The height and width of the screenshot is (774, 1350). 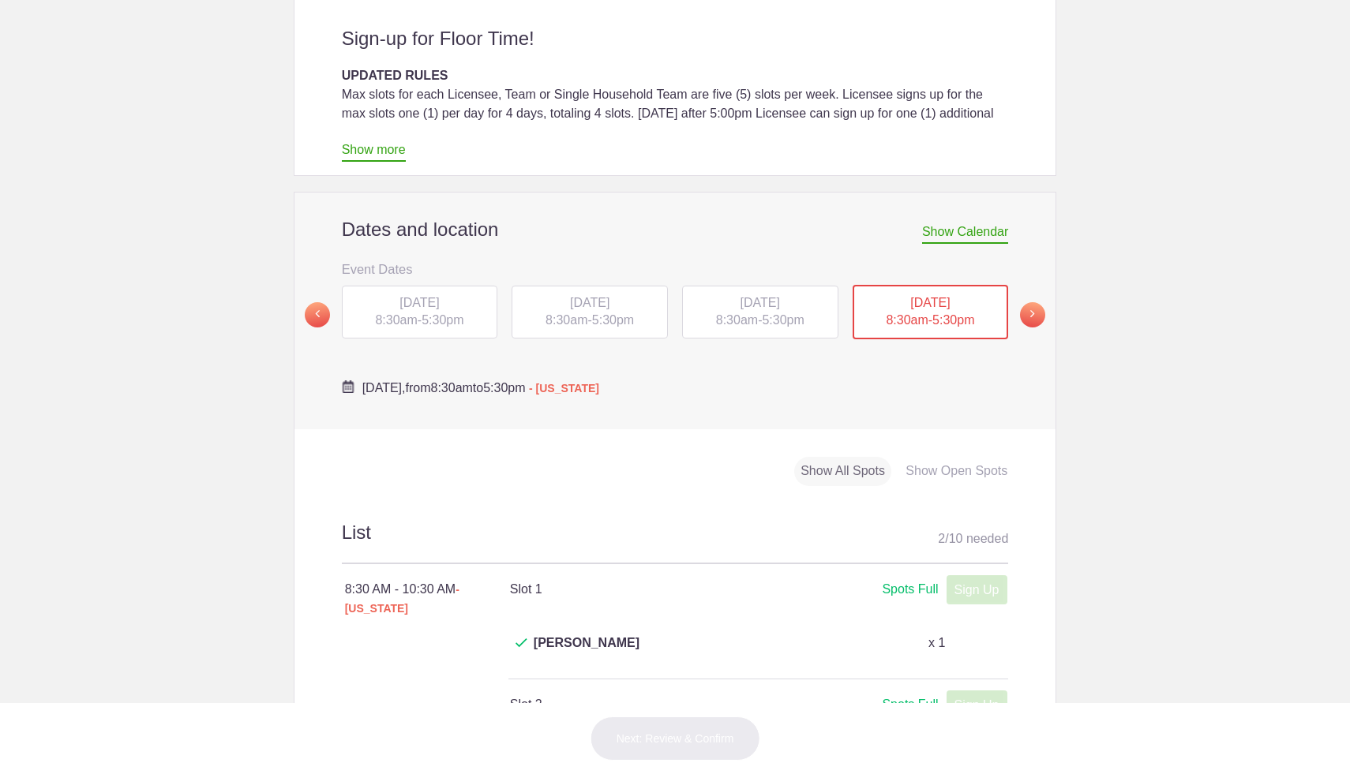 I want to click on img: Cal purple, so click(x=348, y=387).